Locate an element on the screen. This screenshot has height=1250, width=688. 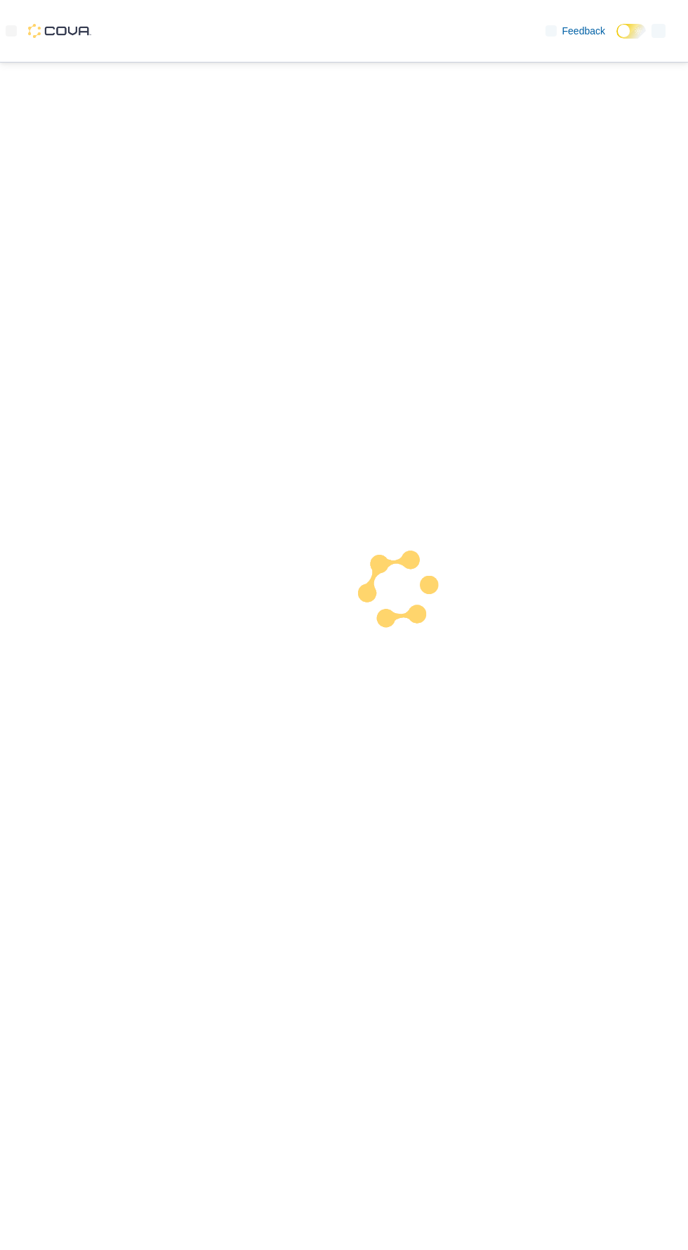
input: Dark Mode is located at coordinates (631, 31).